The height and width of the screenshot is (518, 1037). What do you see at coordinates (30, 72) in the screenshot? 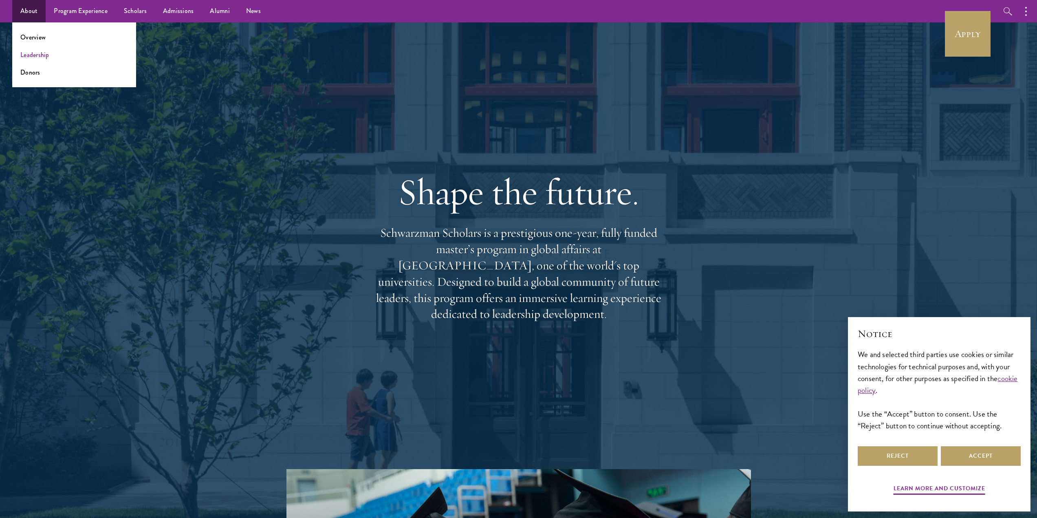
I see `a: Donors` at bounding box center [30, 72].